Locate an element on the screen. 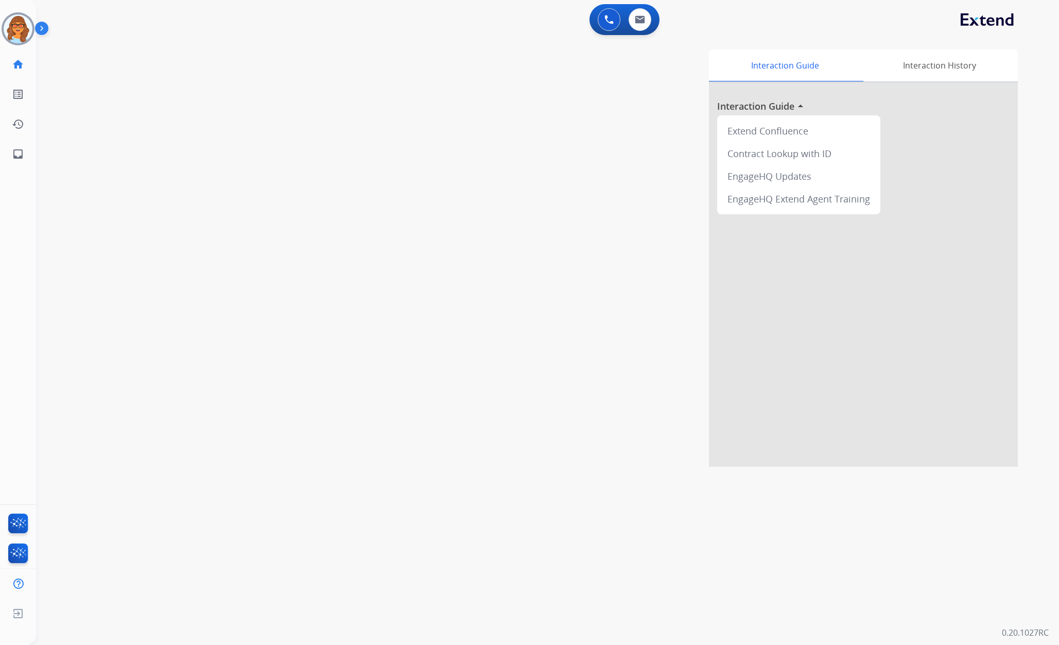 The height and width of the screenshot is (645, 1059). div: Interaction Guide is located at coordinates (785, 65).